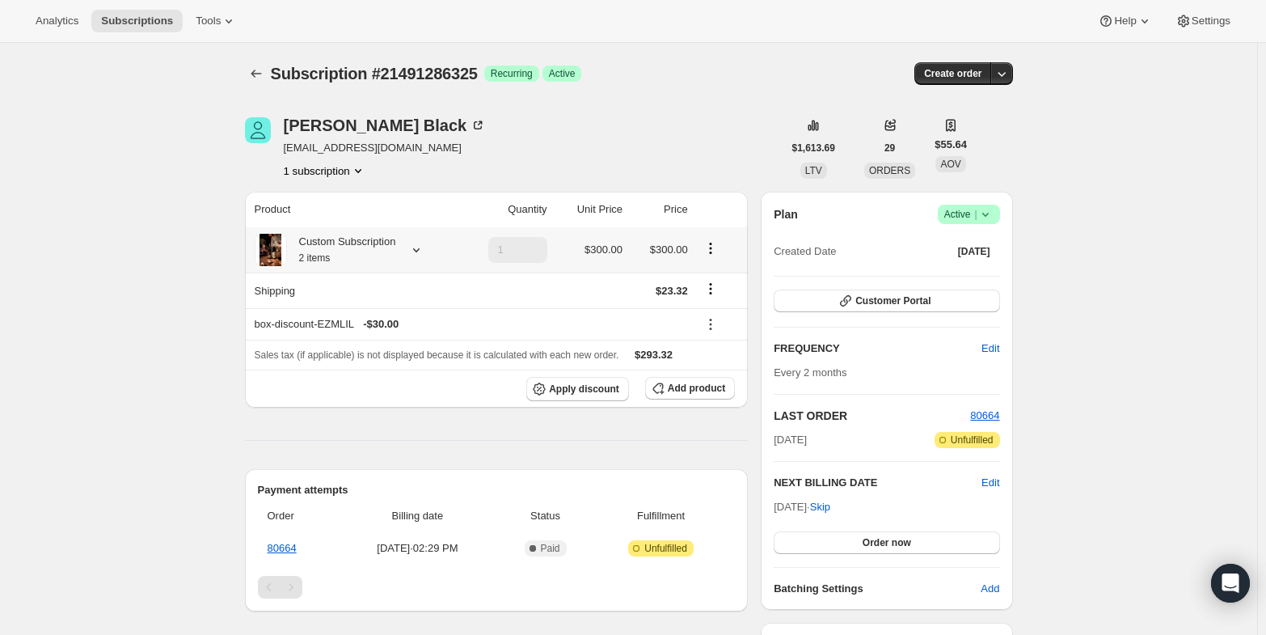  Describe the element at coordinates (820, 507) in the screenshot. I see `button: Skip` at that location.